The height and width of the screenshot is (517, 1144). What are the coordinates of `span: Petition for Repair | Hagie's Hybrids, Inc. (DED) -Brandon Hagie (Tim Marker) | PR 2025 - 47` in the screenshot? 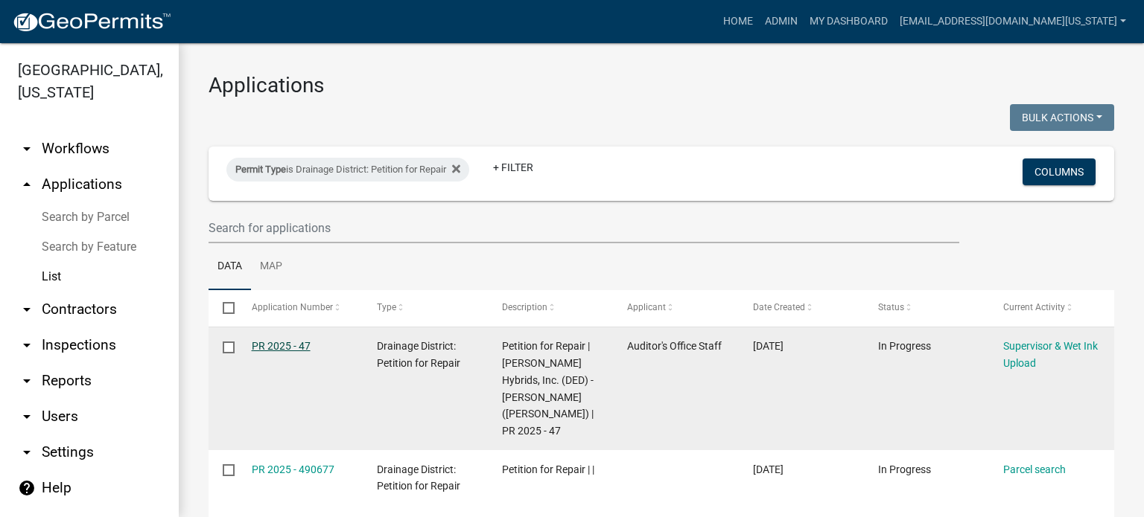 It's located at (547, 389).